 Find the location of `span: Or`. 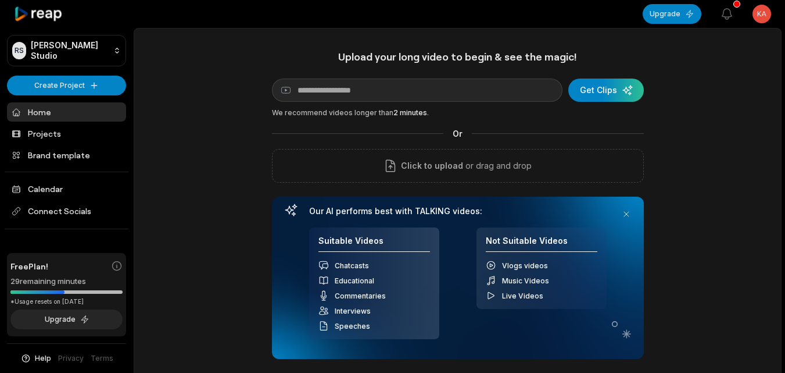

span: Or is located at coordinates (458, 133).